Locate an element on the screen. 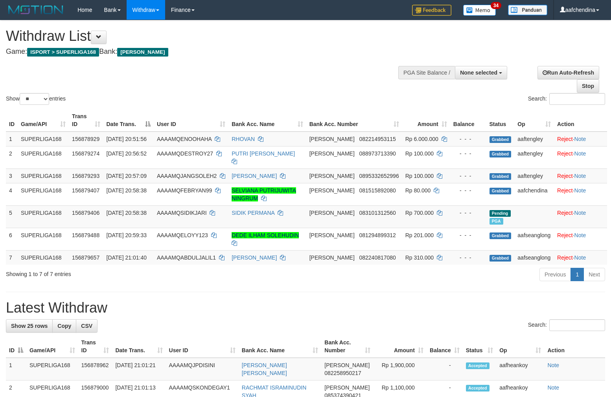  th: Status is located at coordinates (500, 120).